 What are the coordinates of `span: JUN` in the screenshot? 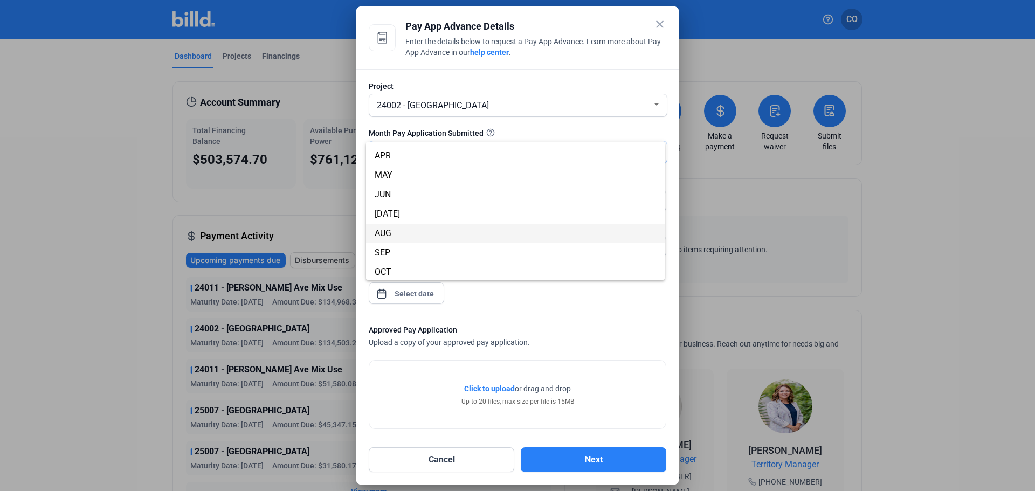 It's located at (383, 194).